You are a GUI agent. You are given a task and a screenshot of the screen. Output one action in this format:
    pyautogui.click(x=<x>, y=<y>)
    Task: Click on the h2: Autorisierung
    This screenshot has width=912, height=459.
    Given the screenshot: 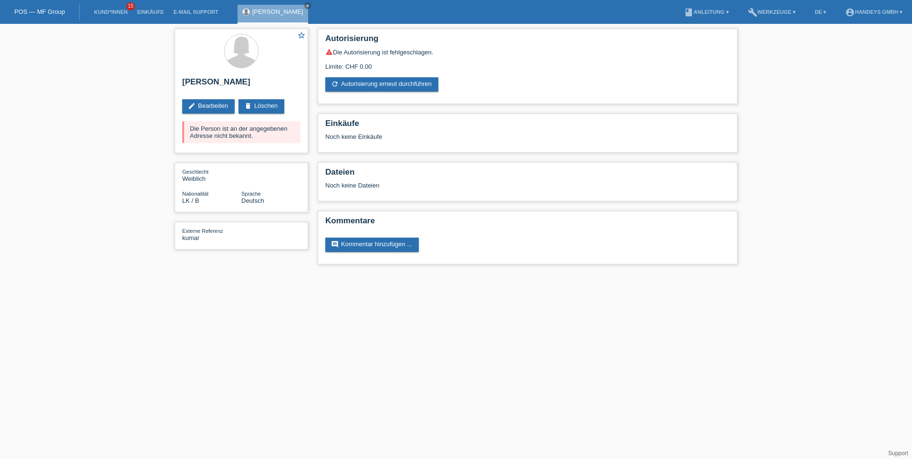 What is the action you would take?
    pyautogui.click(x=528, y=41)
    